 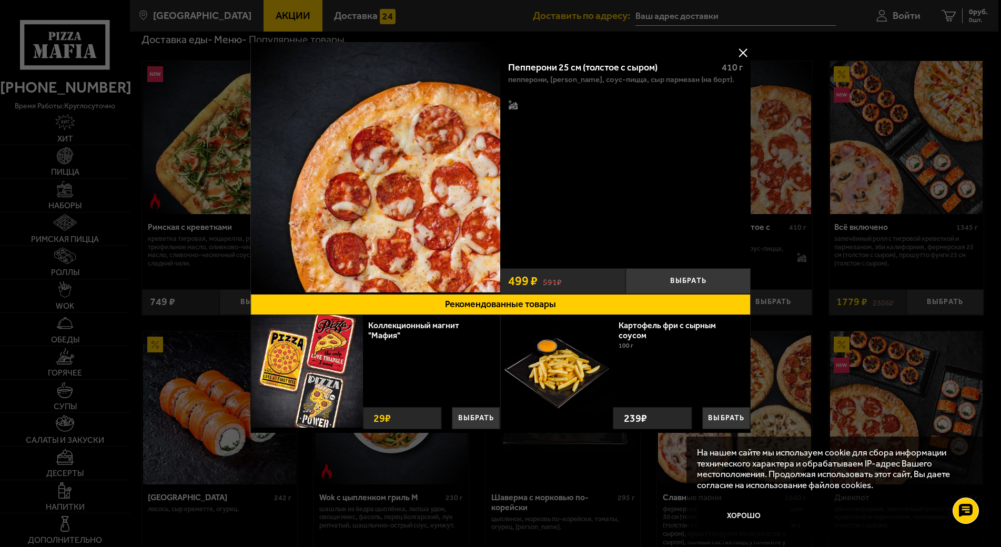 What do you see at coordinates (610, 67) in the screenshot?
I see `div: Пепперони 25 см (толстое с сыром)` at bounding box center [610, 67].